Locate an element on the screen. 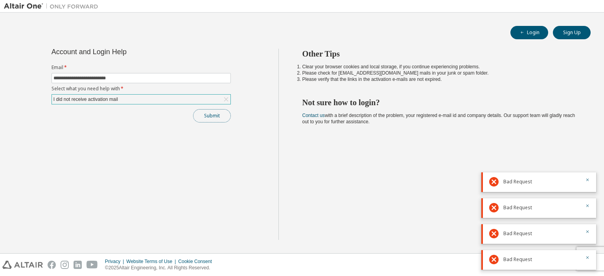 The height and width of the screenshot is (276, 604). img: facebook.svg is located at coordinates (51, 265).